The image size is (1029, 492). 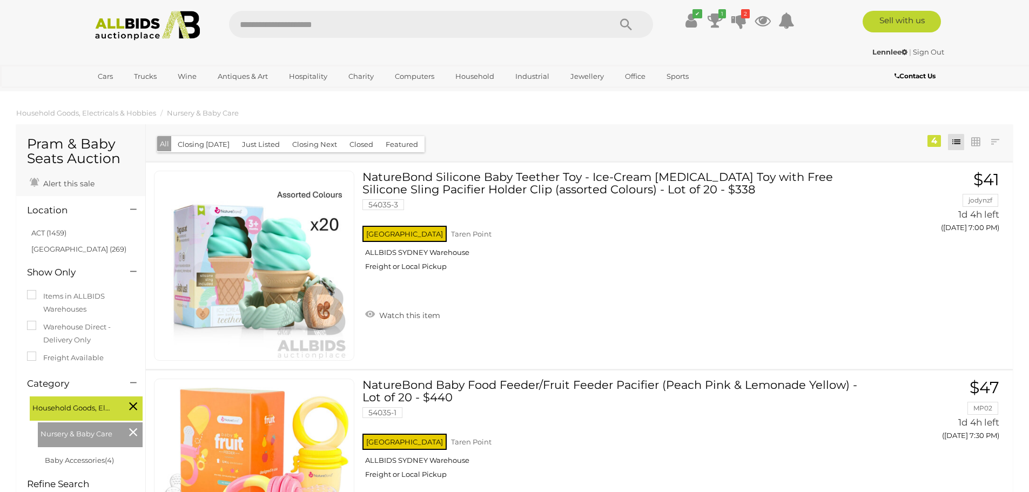 I want to click on h4: Show Only, so click(x=70, y=272).